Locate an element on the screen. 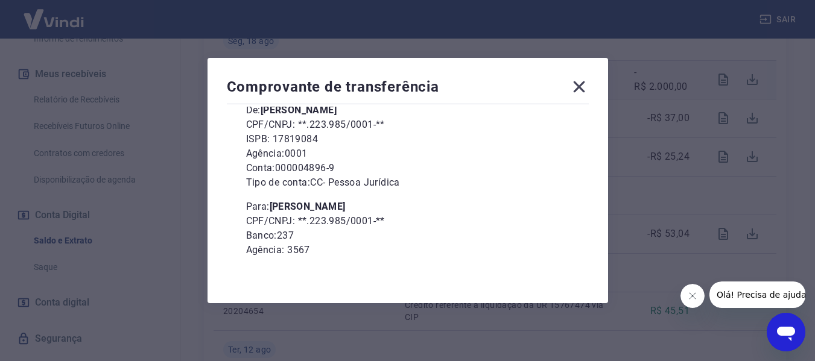 The image size is (815, 361). span: Olá! Precisa de ajuda? is located at coordinates (54, 13).